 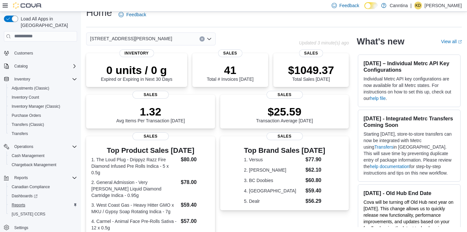 What do you see at coordinates (43, 124) in the screenshot?
I see `button: Transfers (Classic)` at bounding box center [43, 124].